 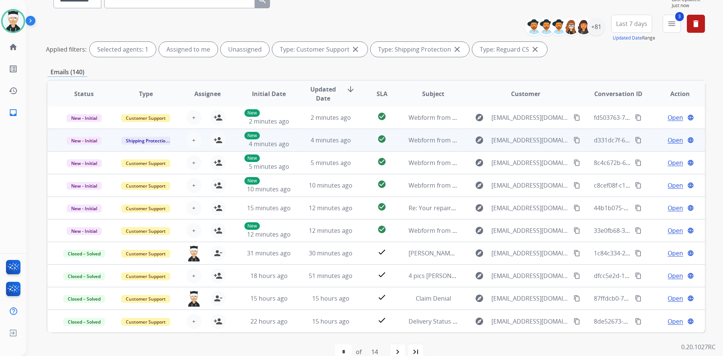 What do you see at coordinates (434, 298) in the screenshot?
I see `span: Claim Denial` at bounding box center [434, 298].